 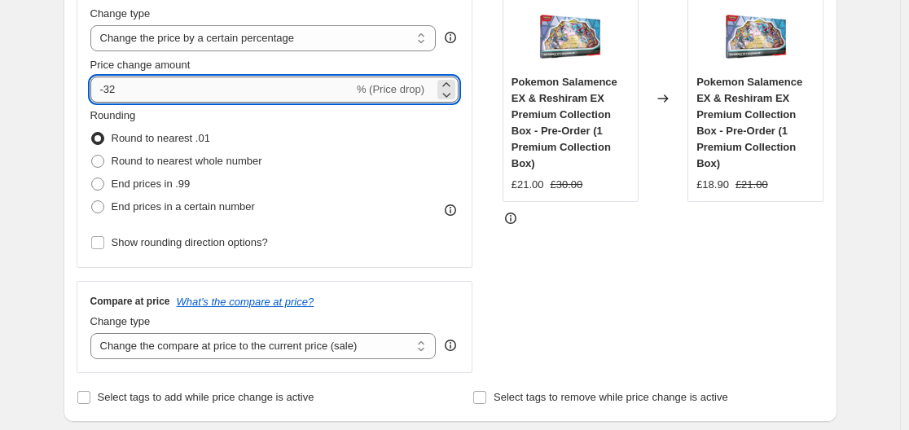 What do you see at coordinates (245, 301) in the screenshot?
I see `i: What's the compare at price?` at bounding box center [245, 301].